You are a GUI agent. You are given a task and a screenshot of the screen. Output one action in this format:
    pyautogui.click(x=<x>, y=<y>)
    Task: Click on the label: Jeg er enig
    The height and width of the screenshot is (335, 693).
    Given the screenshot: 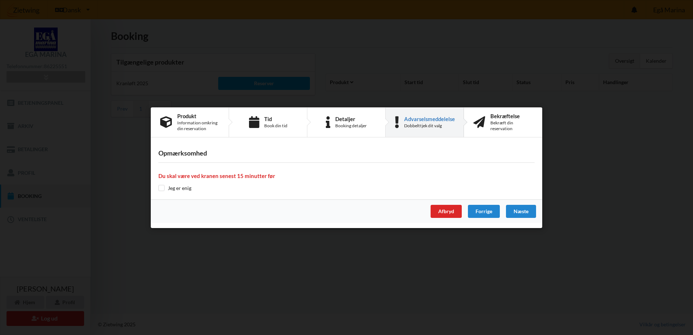 What is the action you would take?
    pyautogui.click(x=175, y=188)
    